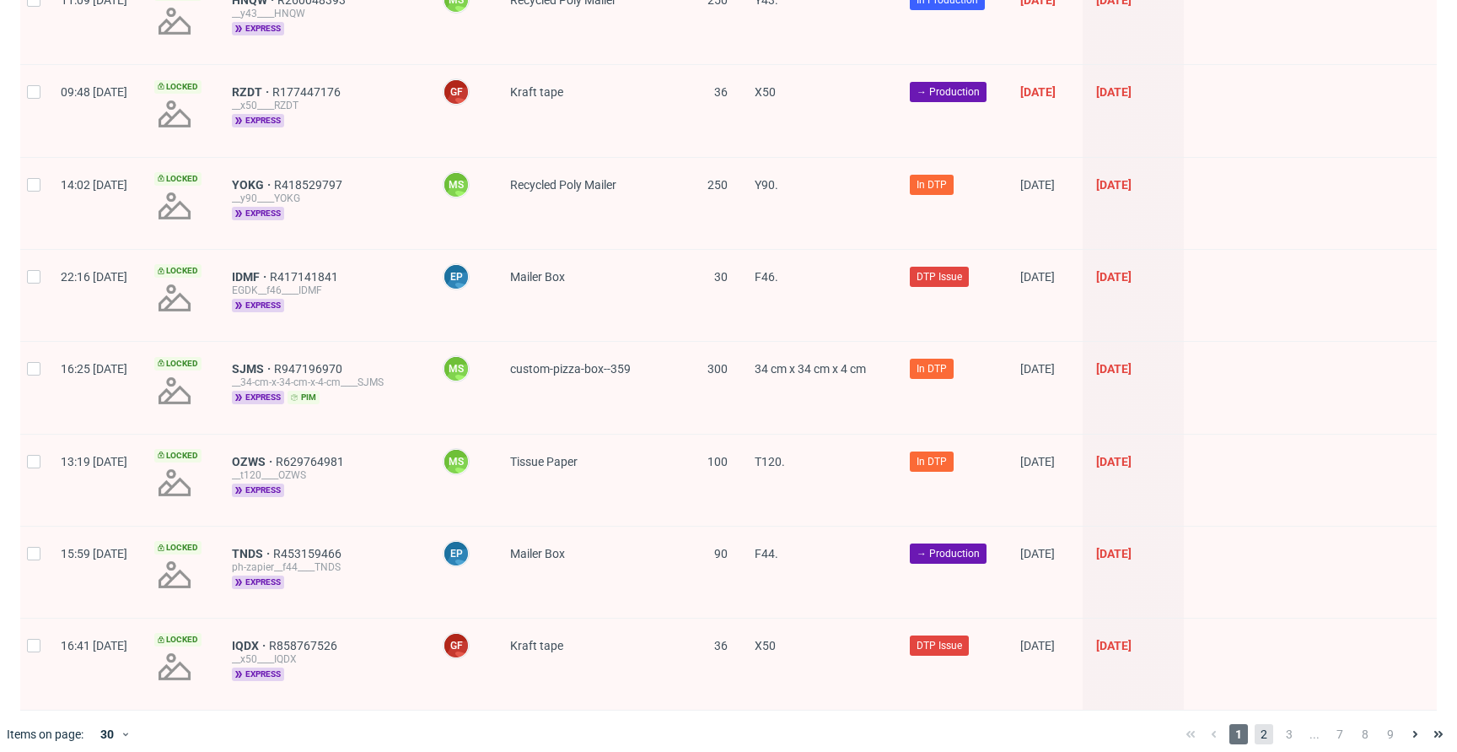 The width and height of the screenshot is (1457, 752). What do you see at coordinates (811, 369) in the screenshot?
I see `span: 34 cm x 34 cm x 4 cm` at bounding box center [811, 369].